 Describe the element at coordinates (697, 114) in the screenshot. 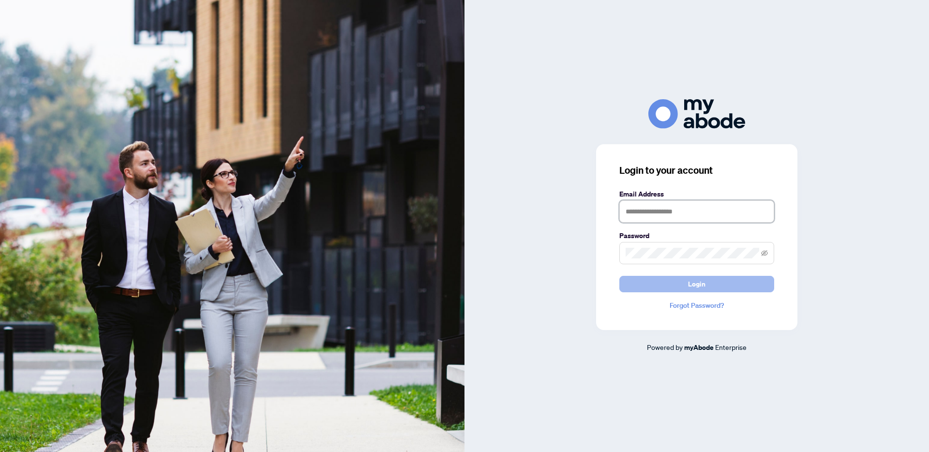

I see `img: ma-logo` at that location.